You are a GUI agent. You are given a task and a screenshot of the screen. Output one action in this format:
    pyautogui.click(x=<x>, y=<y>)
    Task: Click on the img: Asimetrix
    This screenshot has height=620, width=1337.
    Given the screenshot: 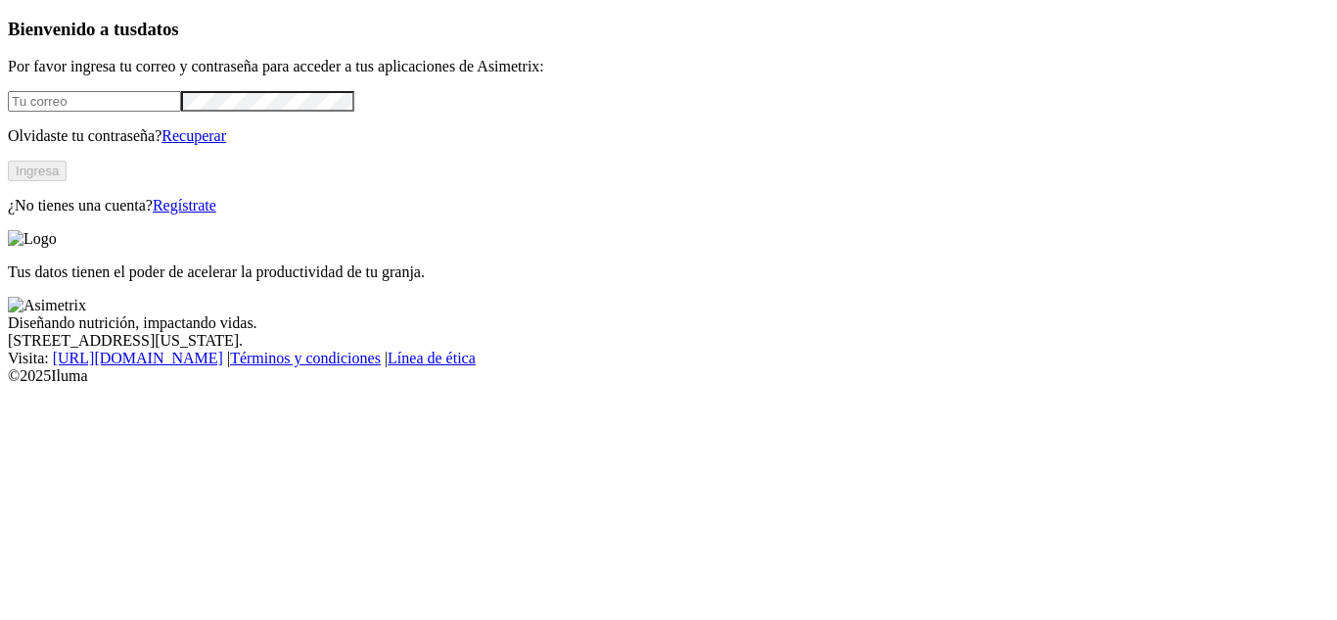 What is the action you would take?
    pyautogui.click(x=47, y=305)
    